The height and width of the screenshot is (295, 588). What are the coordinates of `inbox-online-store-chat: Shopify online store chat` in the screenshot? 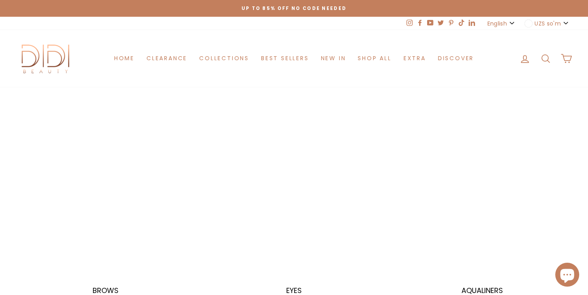 It's located at (567, 276).